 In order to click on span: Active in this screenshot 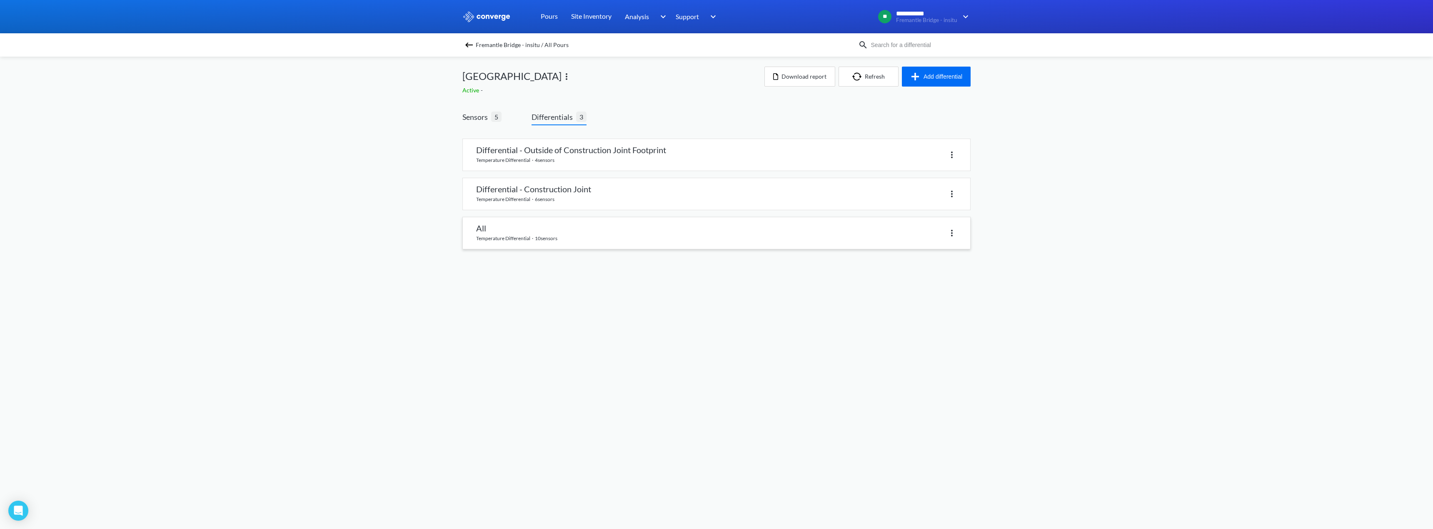, I will do `click(472, 90)`.